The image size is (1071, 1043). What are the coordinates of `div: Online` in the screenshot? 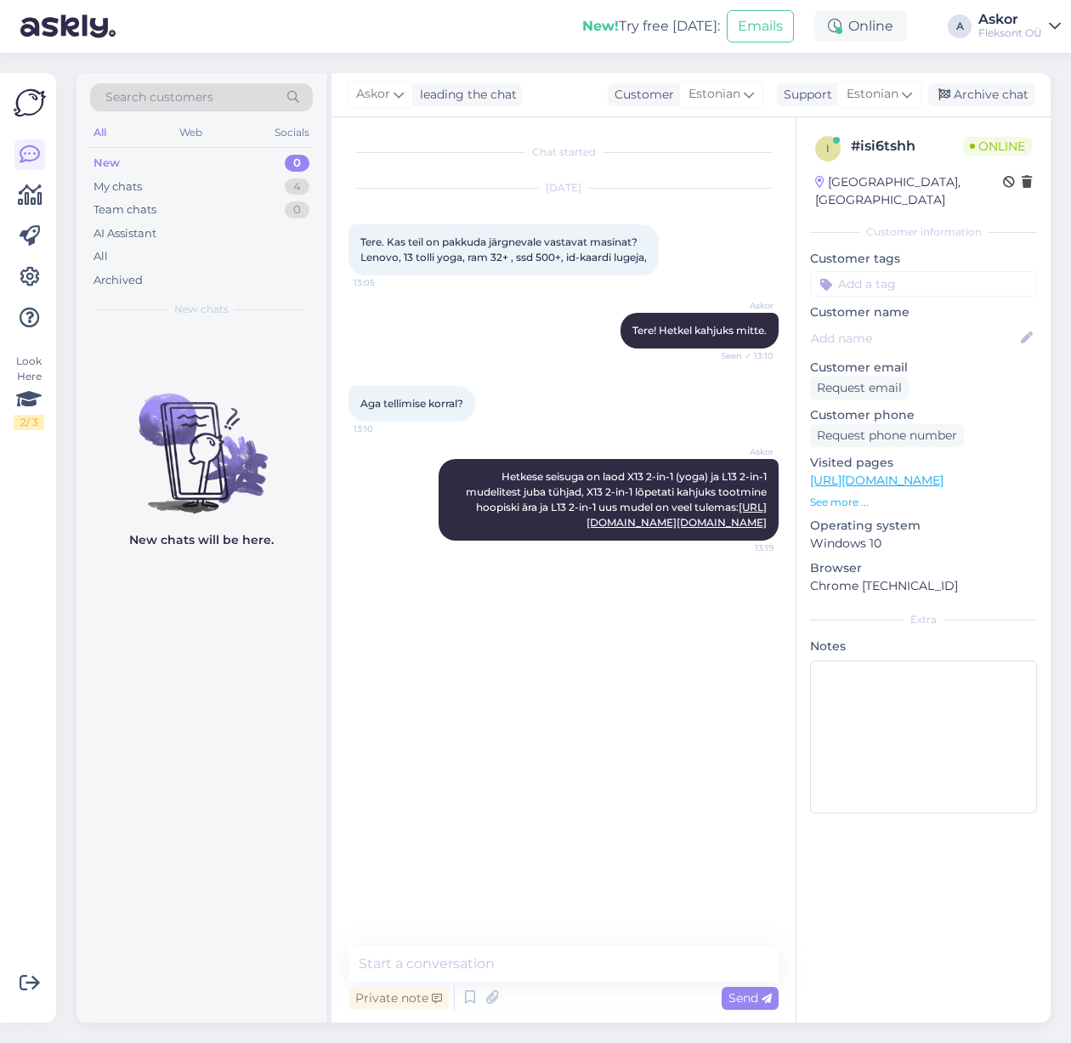 It's located at (860, 26).